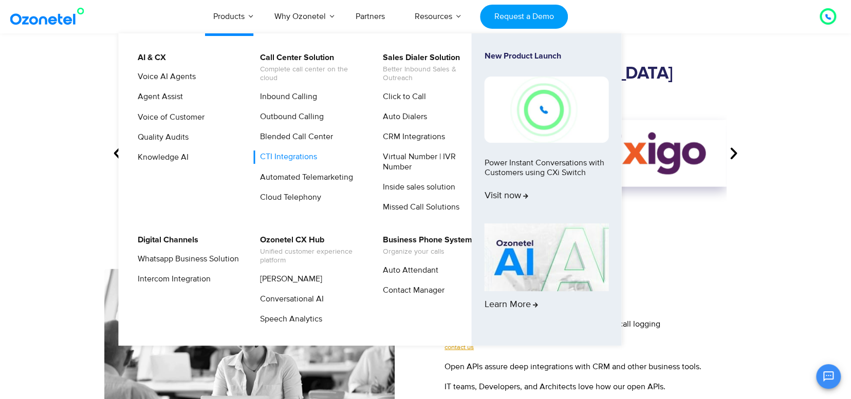  What do you see at coordinates (286, 97) in the screenshot?
I see `a: Inbound Calling` at bounding box center [286, 97].